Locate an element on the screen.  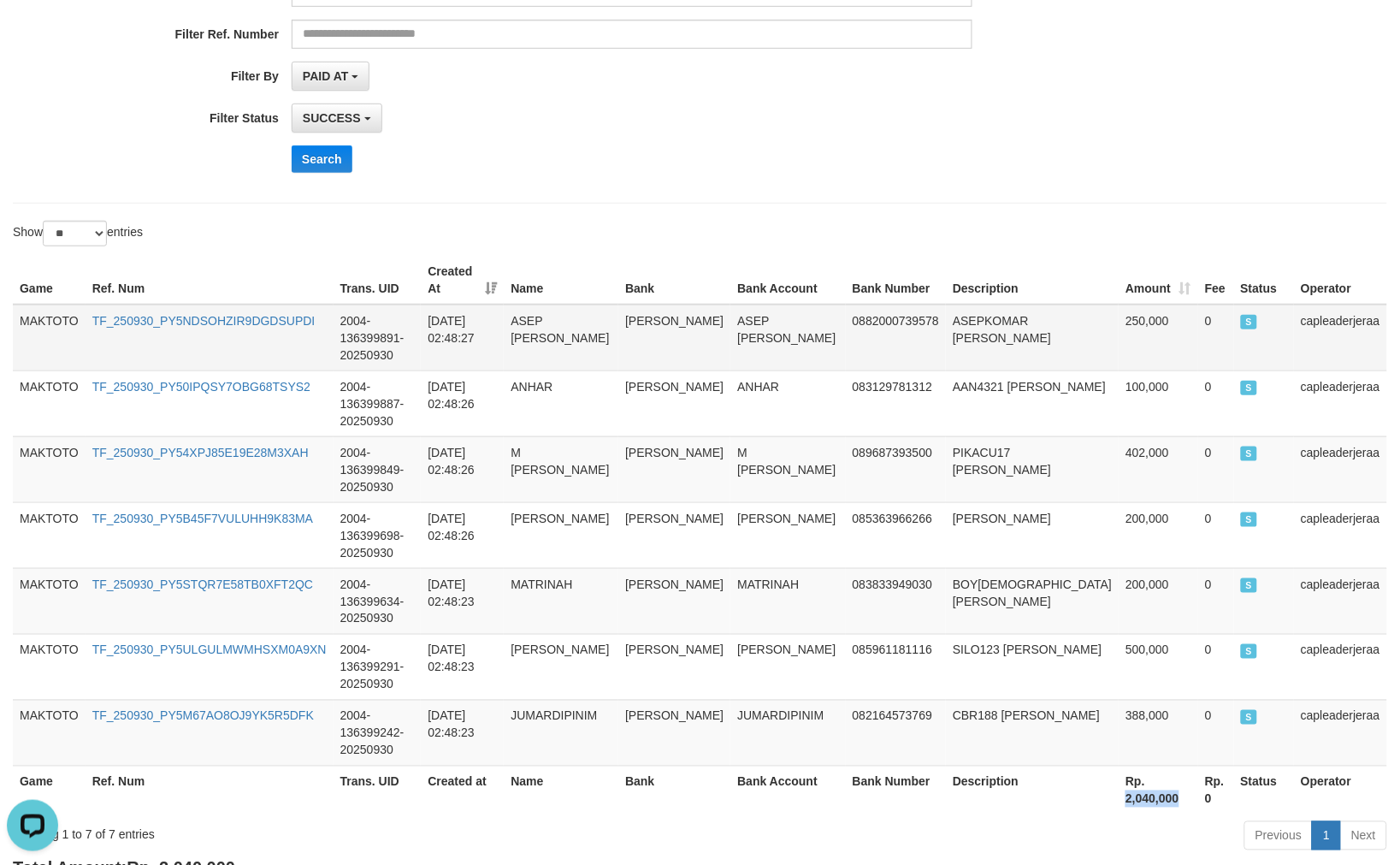
a: Previous is located at coordinates (1278, 836).